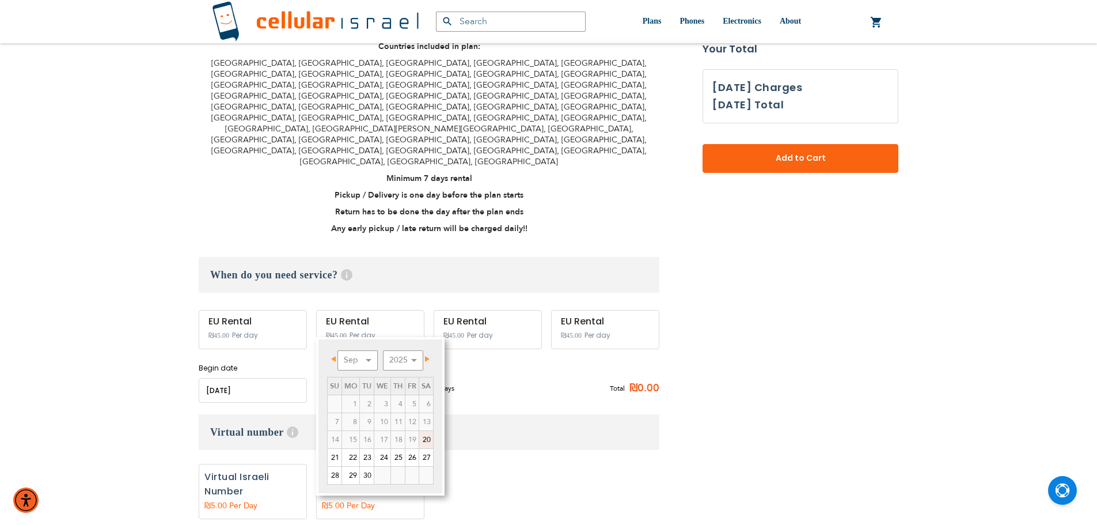 This screenshot has height=525, width=1097. I want to click on input: Search, so click(511, 21).